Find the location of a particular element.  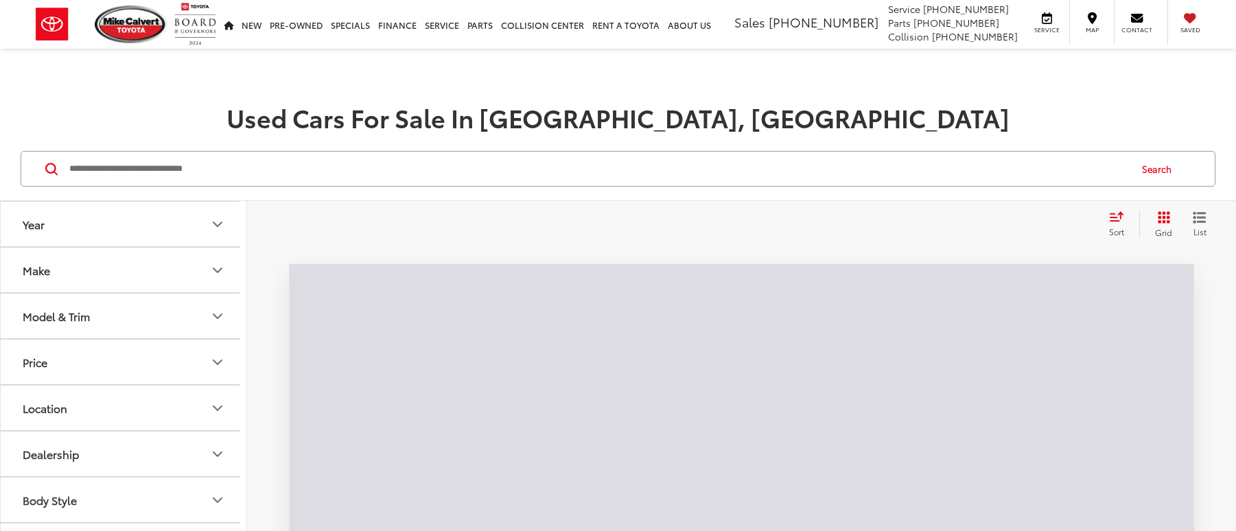

span: Sort is located at coordinates (1117, 231).